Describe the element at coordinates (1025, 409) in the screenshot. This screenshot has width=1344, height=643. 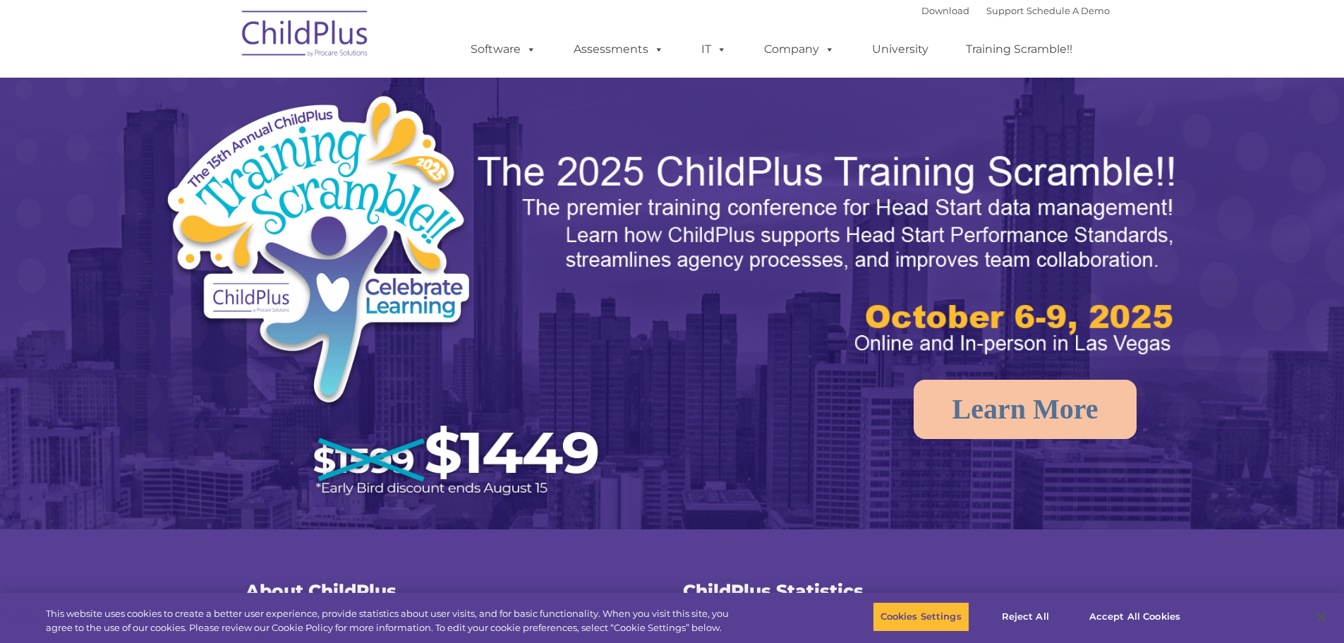
I see `a: Learn More` at that location.